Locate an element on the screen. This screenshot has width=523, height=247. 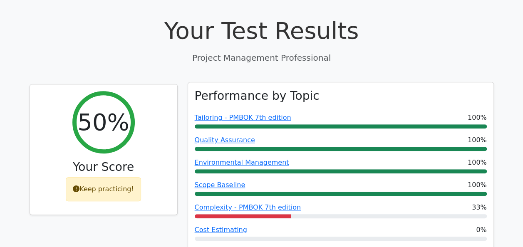
h1: Your Test Results is located at coordinates (262, 30).